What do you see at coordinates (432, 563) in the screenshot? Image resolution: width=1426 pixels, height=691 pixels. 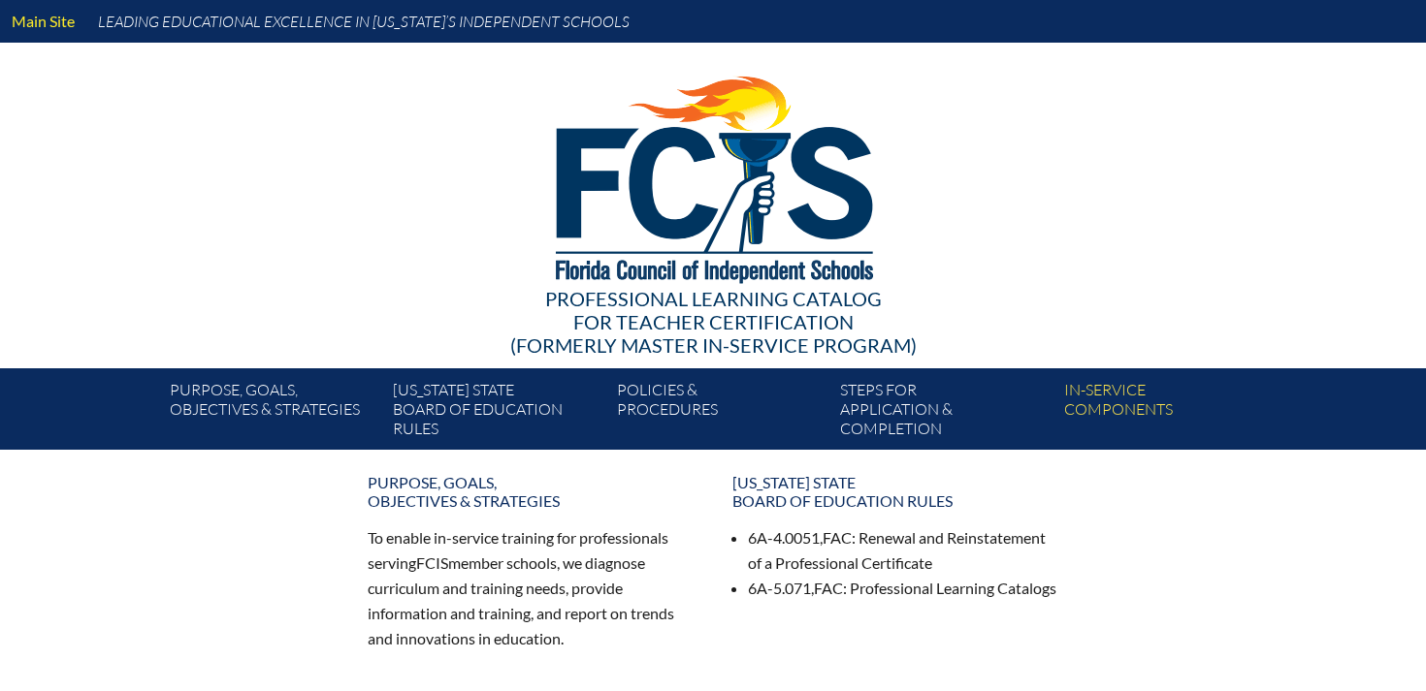 I see `span: FCIS` at bounding box center [432, 563].